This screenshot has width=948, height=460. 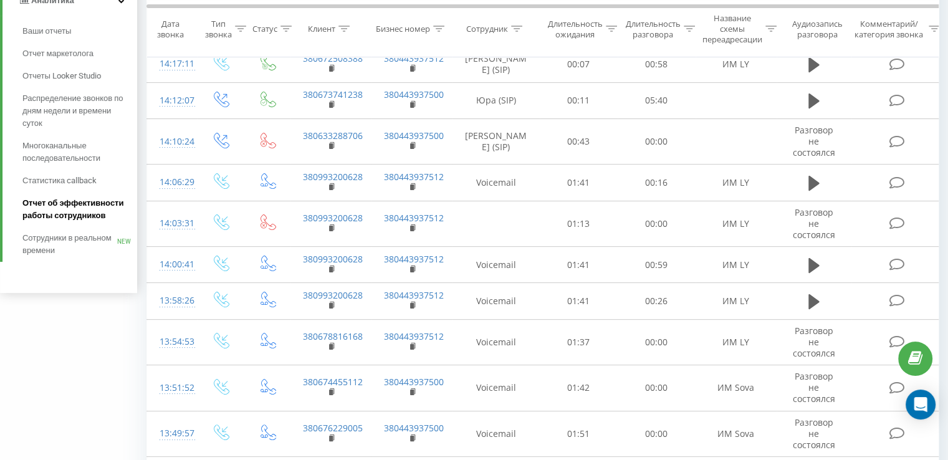 What do you see at coordinates (579, 388) in the screenshot?
I see `td: 01:42` at bounding box center [579, 388].